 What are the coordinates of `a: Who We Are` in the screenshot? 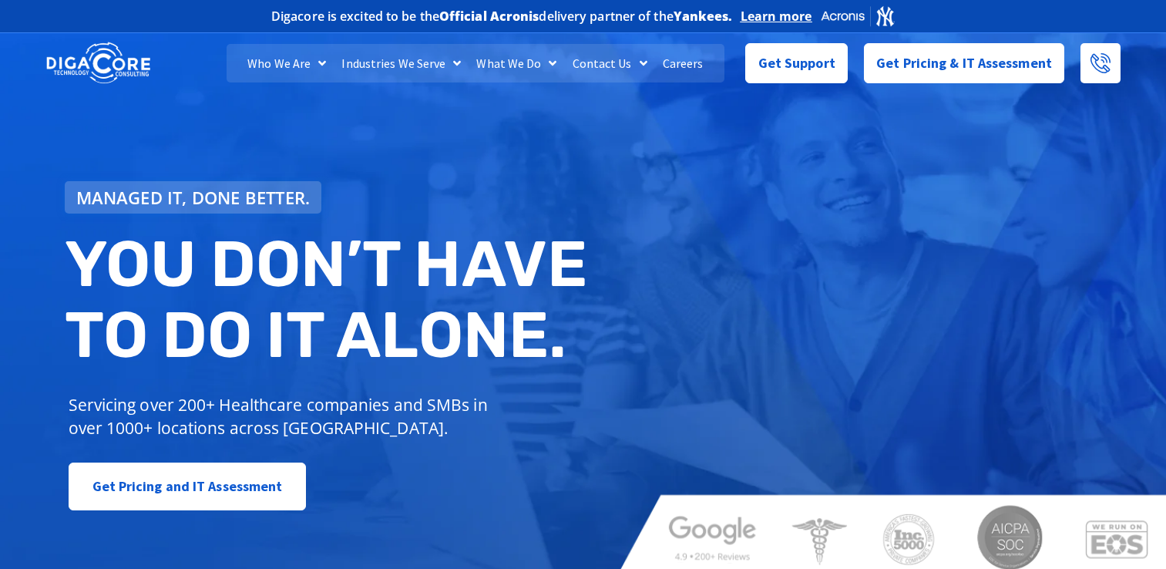 It's located at (287, 63).